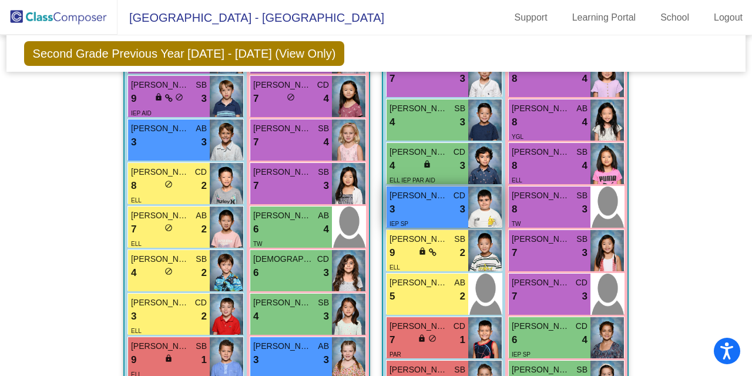  I want to click on span: PAR, so click(396, 354).